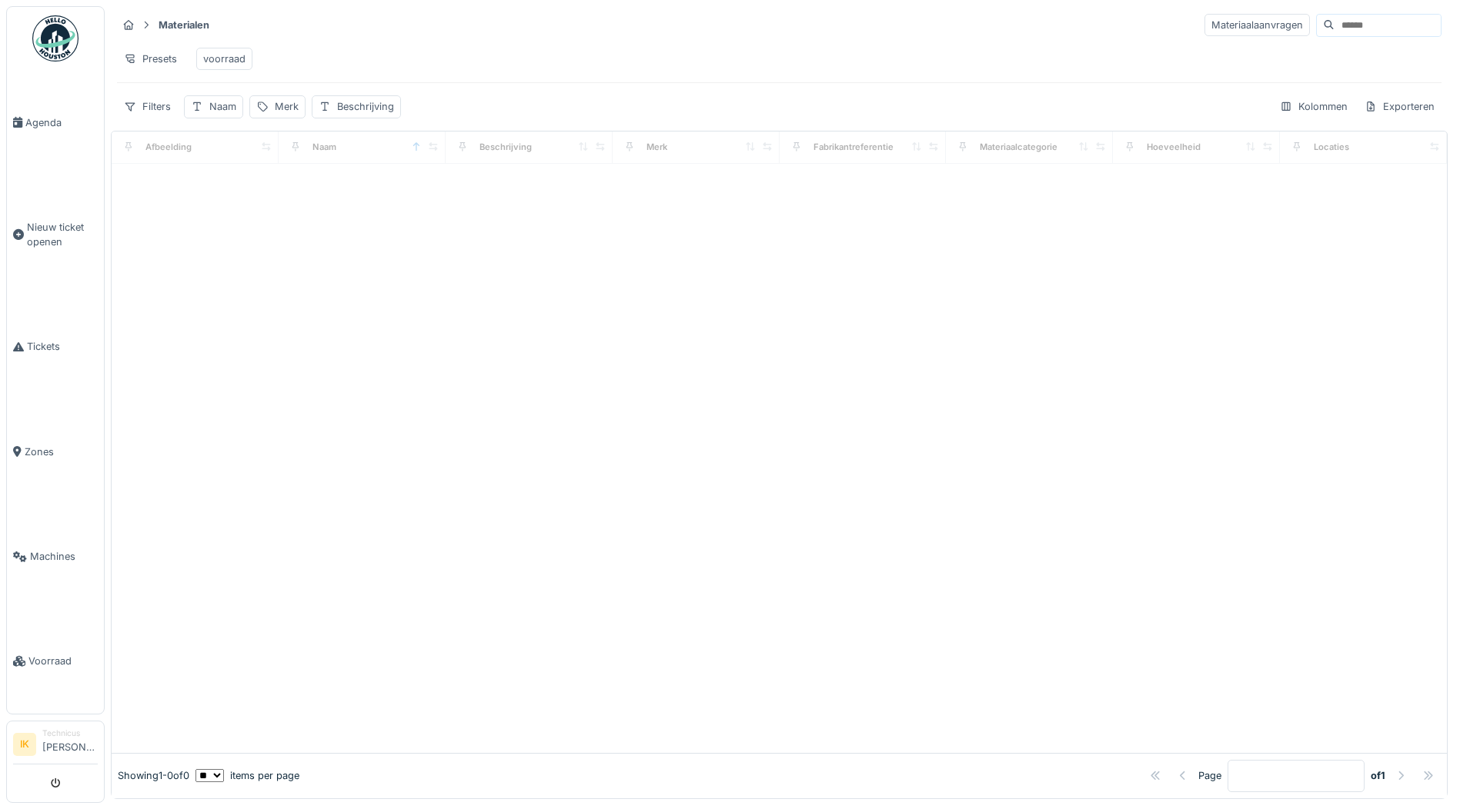 This screenshot has width=1460, height=809. Describe the element at coordinates (62, 235) in the screenshot. I see `span: Nieuw ticket openen` at that location.